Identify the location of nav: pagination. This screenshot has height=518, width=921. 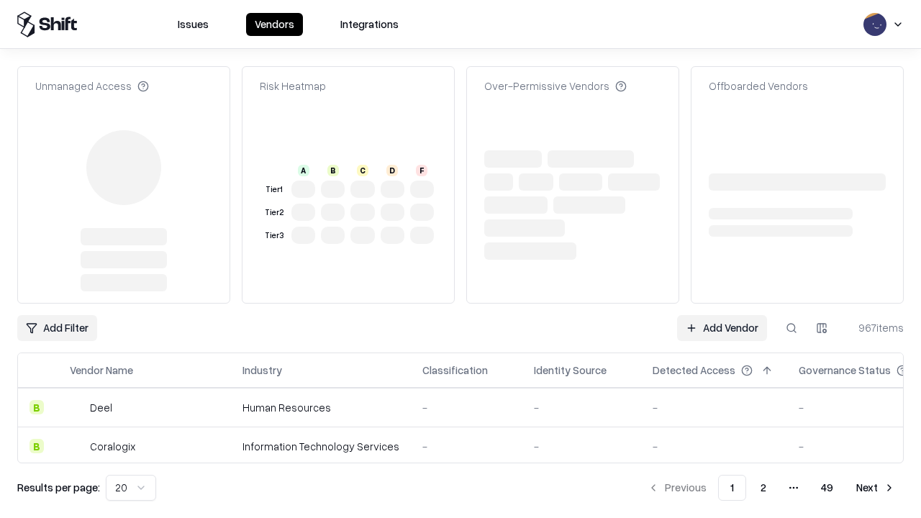
(772, 488).